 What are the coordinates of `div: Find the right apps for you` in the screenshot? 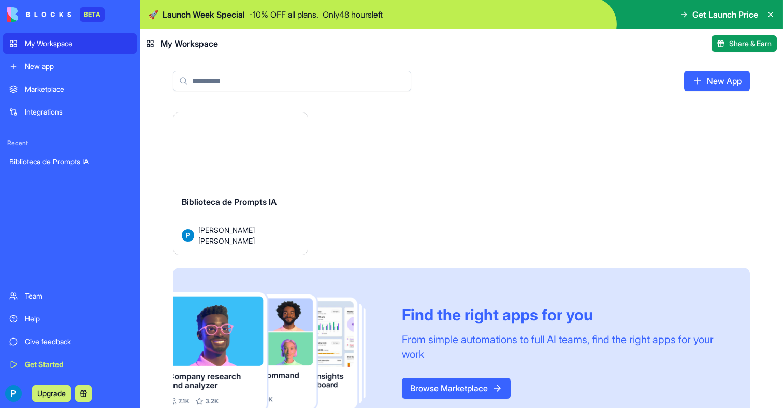 It's located at (564, 315).